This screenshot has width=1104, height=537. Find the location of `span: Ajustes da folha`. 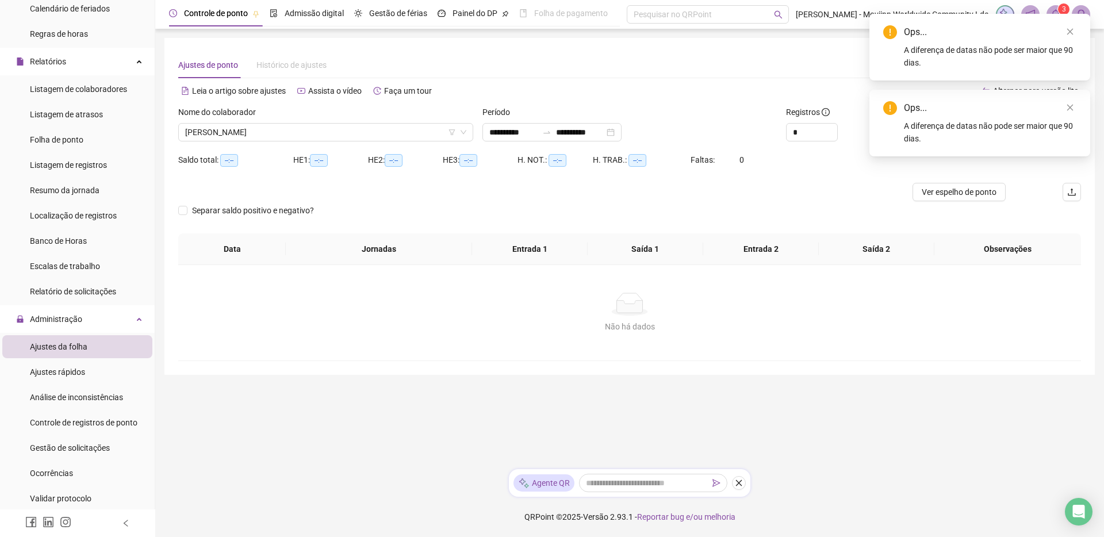

span: Ajustes da folha is located at coordinates (59, 347).